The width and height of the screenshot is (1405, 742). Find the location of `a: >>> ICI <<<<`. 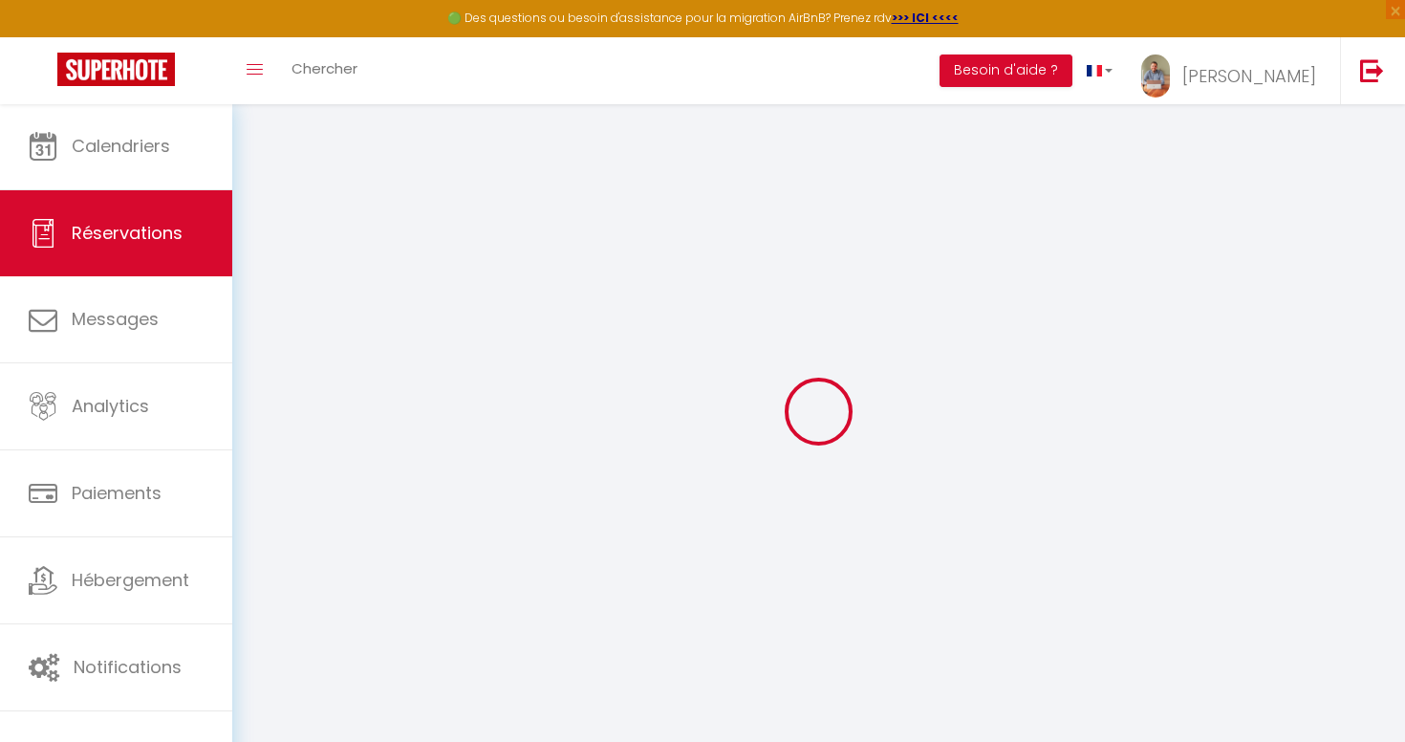

a: >>> ICI <<<< is located at coordinates (925, 17).